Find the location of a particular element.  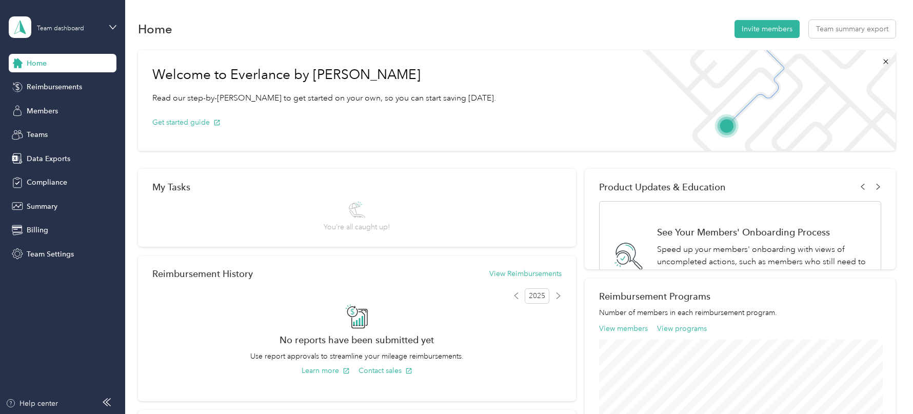

p: Number of members in each reimbursement program. is located at coordinates (740, 313).